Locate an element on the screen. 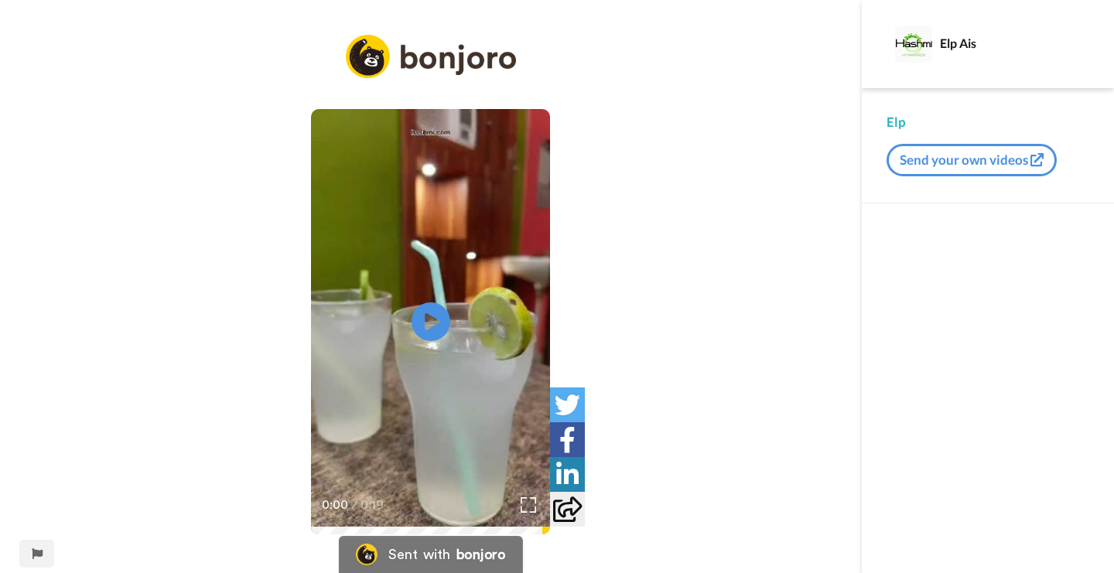  div: Elp Ais is located at coordinates (1015, 43).